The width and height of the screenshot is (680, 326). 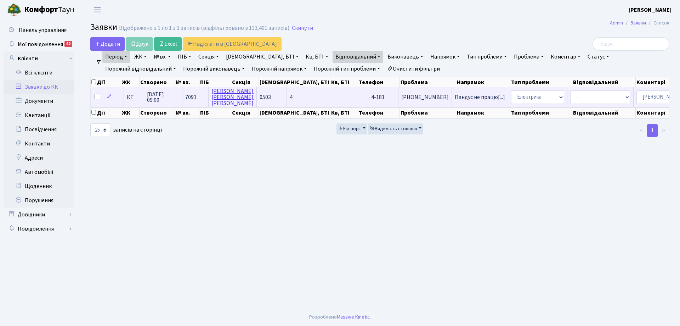 I want to click on a: Автомобілі, so click(x=39, y=172).